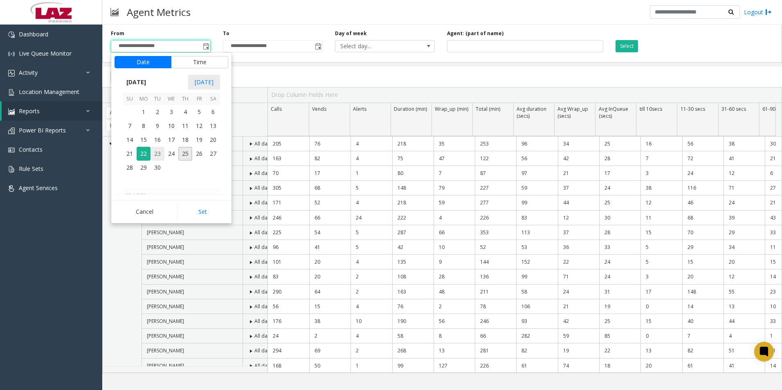  I want to click on td: 16, so click(661, 144).